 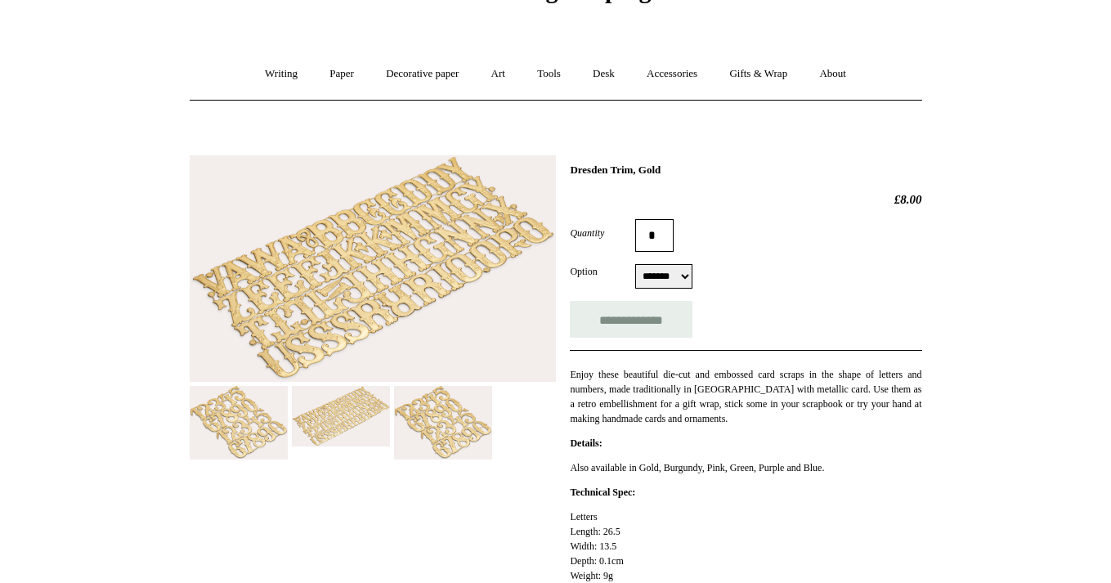 What do you see at coordinates (746, 170) in the screenshot?
I see `h1: Dresden Trim, Gold` at bounding box center [746, 170].